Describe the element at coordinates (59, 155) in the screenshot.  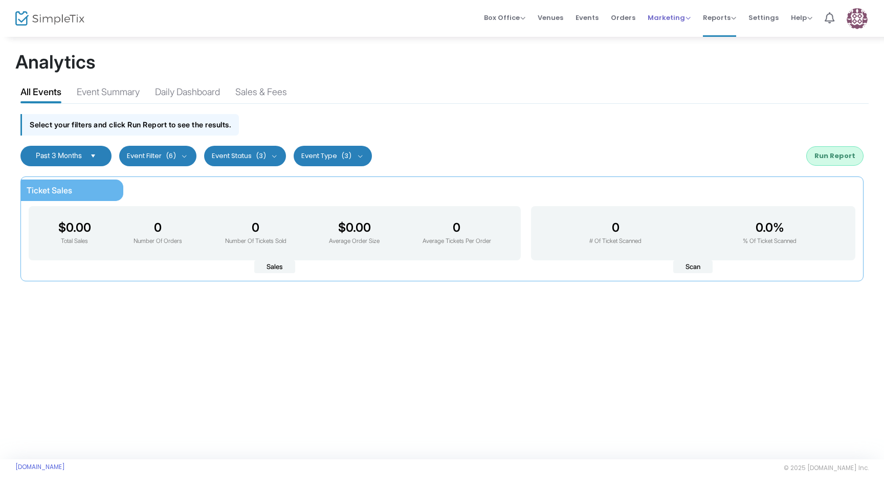
I see `span: Past 3 Months` at that location.